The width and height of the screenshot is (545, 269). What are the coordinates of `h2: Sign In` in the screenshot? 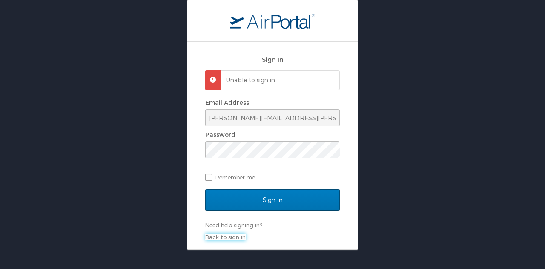 It's located at (272, 59).